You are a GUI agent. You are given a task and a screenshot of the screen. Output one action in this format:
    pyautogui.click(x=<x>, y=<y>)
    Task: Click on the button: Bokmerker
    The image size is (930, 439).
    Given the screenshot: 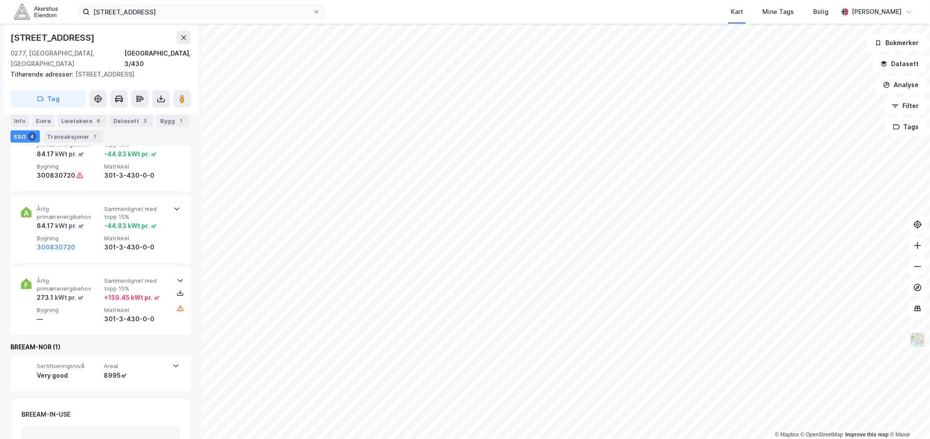 What is the action you would take?
    pyautogui.click(x=897, y=43)
    